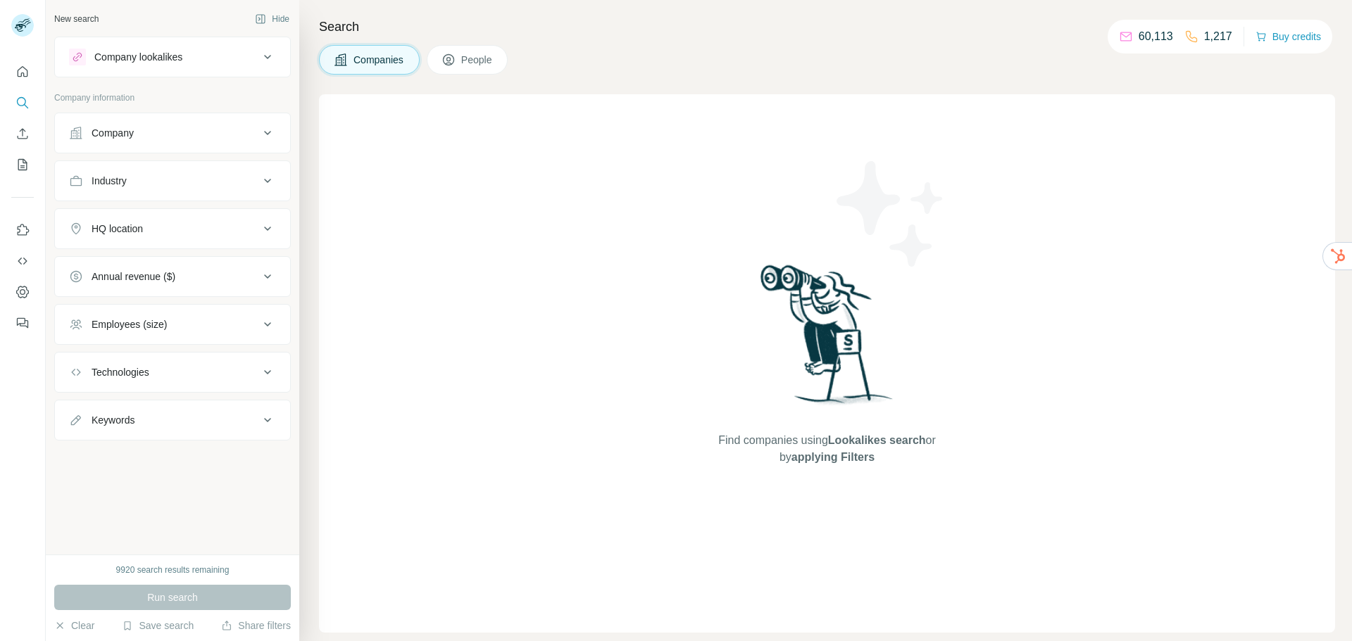 The height and width of the screenshot is (641, 1352). Describe the element at coordinates (172, 372) in the screenshot. I see `button: Technologies` at that location.